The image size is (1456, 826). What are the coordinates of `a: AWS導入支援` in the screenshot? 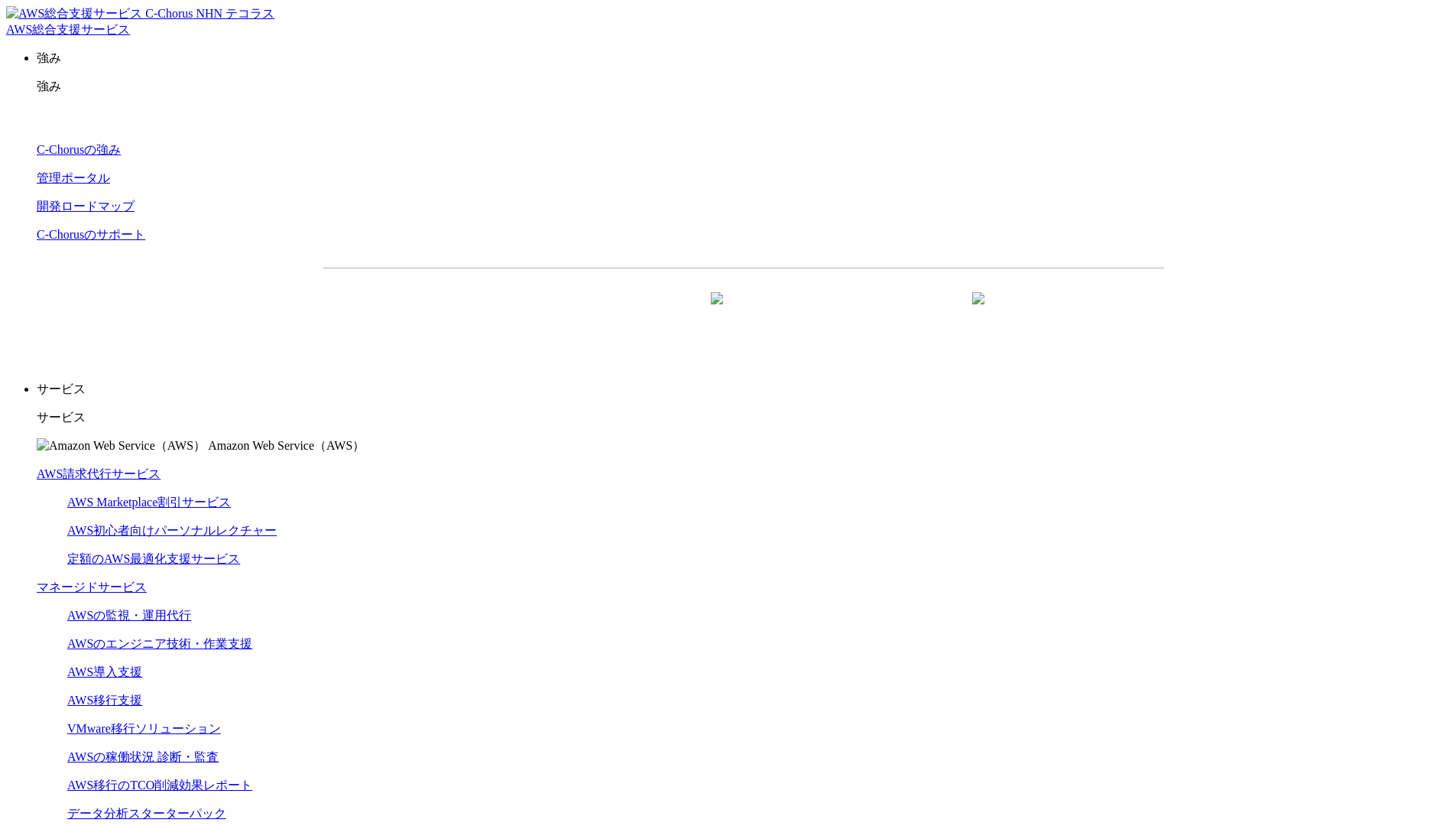 It's located at (104, 672).